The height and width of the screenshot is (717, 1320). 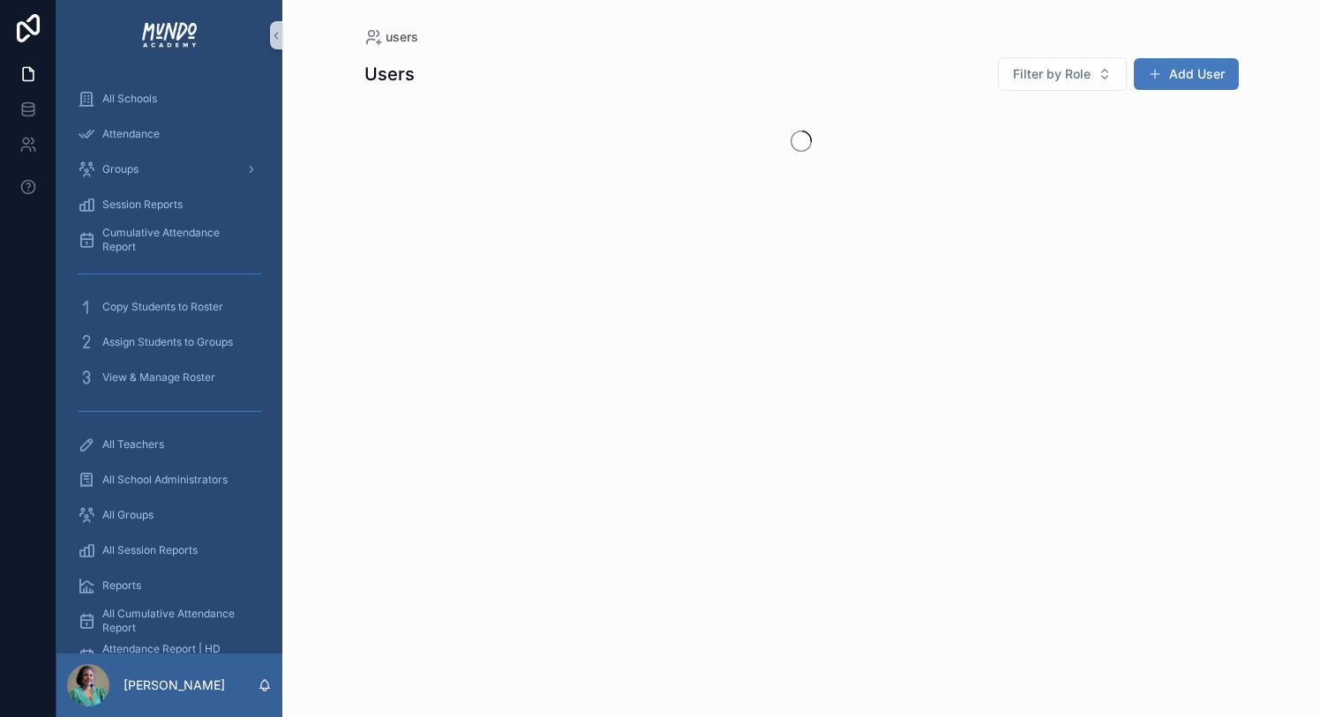 What do you see at coordinates (162, 307) in the screenshot?
I see `span: Copy Students to Roster` at bounding box center [162, 307].